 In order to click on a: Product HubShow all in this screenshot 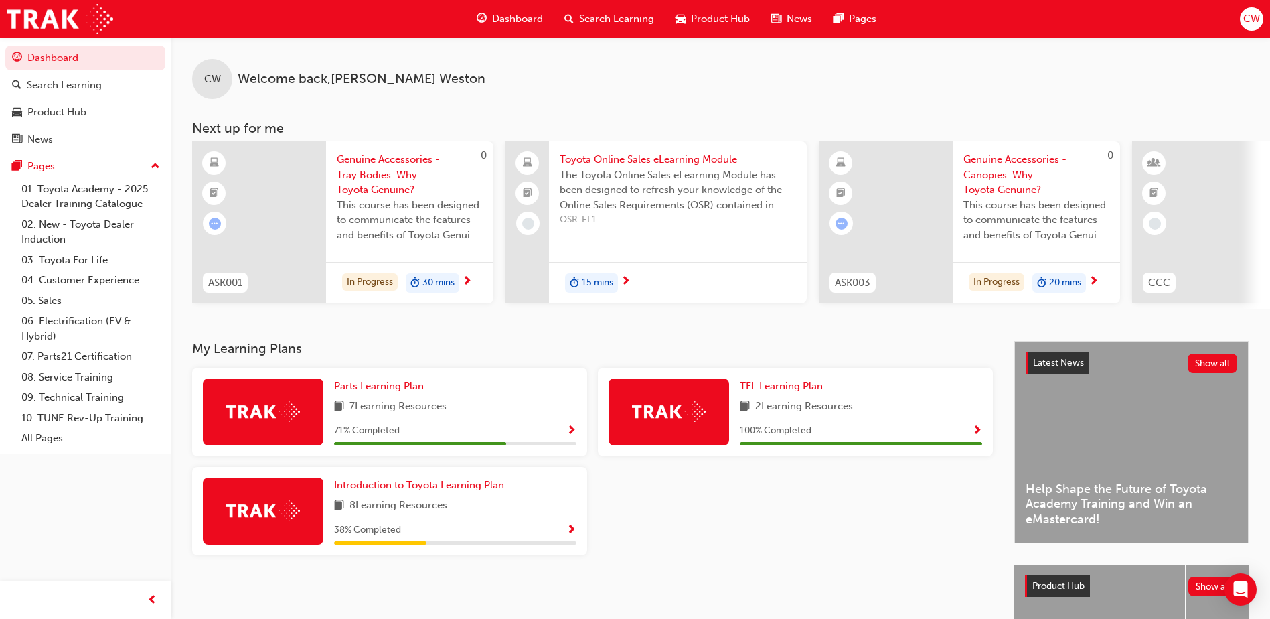, I will do `click(1132, 586)`.